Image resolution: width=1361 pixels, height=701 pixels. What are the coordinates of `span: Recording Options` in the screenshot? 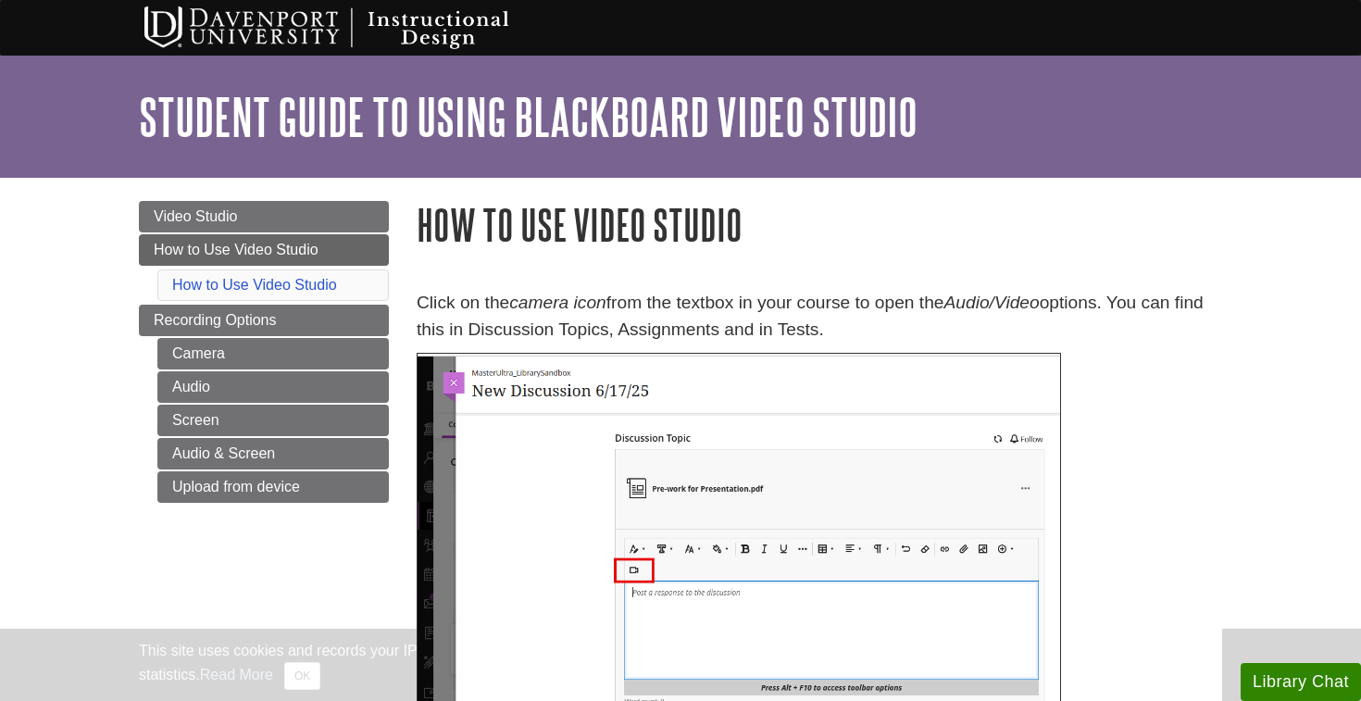 It's located at (215, 320).